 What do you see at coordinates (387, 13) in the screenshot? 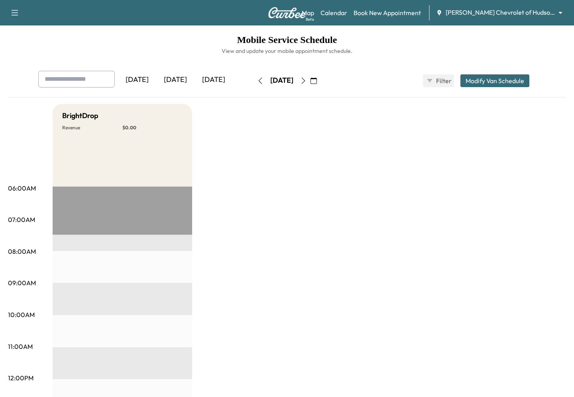
I see `a: Book New Appointment` at bounding box center [387, 13].